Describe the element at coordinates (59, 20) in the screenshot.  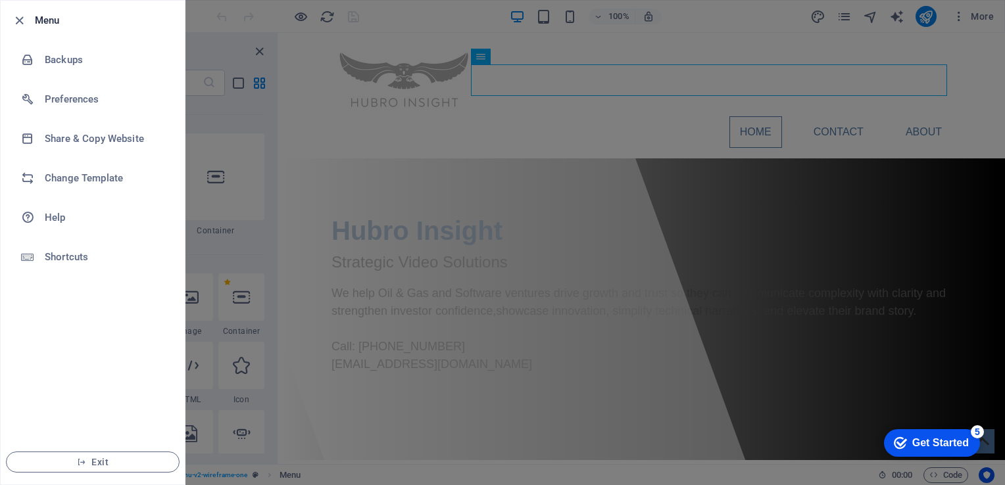
I see `div: Get Started 5 items remaining, 0% complete` at that location.